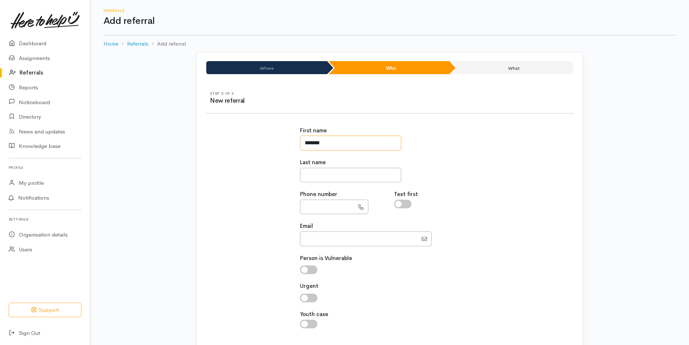 The height and width of the screenshot is (345, 689). What do you see at coordinates (313, 131) in the screenshot?
I see `label: First name` at bounding box center [313, 131].